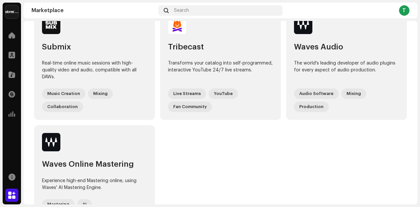 The image size is (420, 207). I want to click on div: Waves Audio, so click(346, 47).